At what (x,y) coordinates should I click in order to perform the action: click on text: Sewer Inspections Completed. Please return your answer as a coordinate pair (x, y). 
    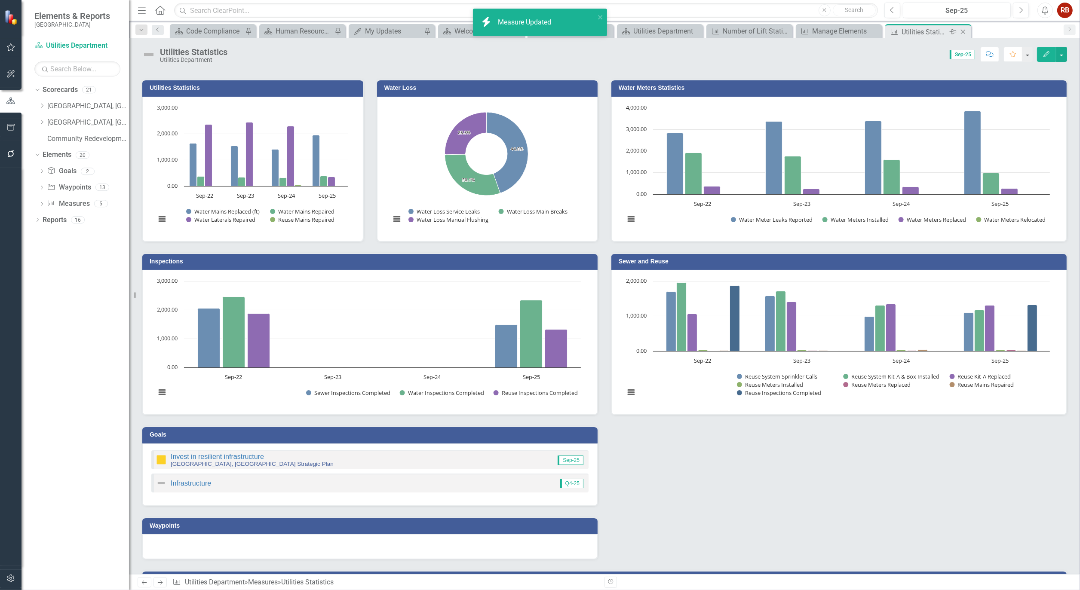
    Looking at the image, I should click on (352, 393).